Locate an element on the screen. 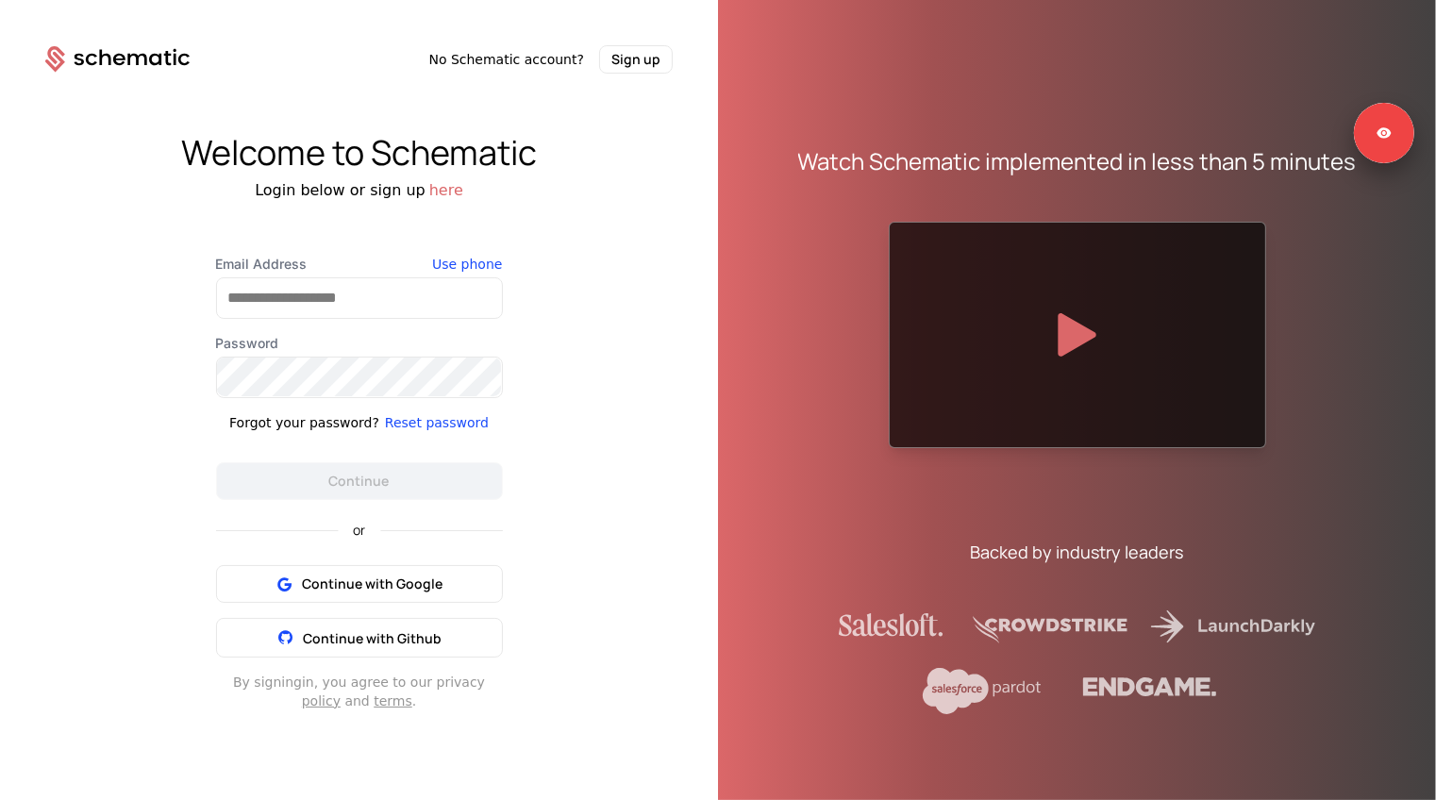 This screenshot has height=800, width=1436. div: Backed by industry leaders is located at coordinates (1077, 552).